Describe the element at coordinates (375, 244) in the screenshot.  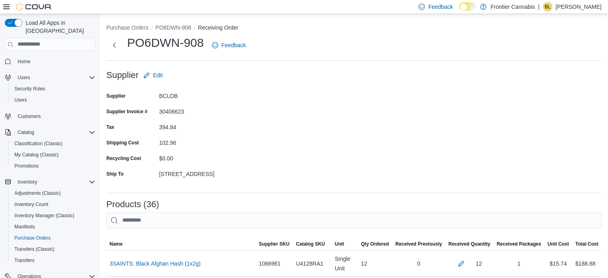
I see `span: Qty Ordered` at that location.